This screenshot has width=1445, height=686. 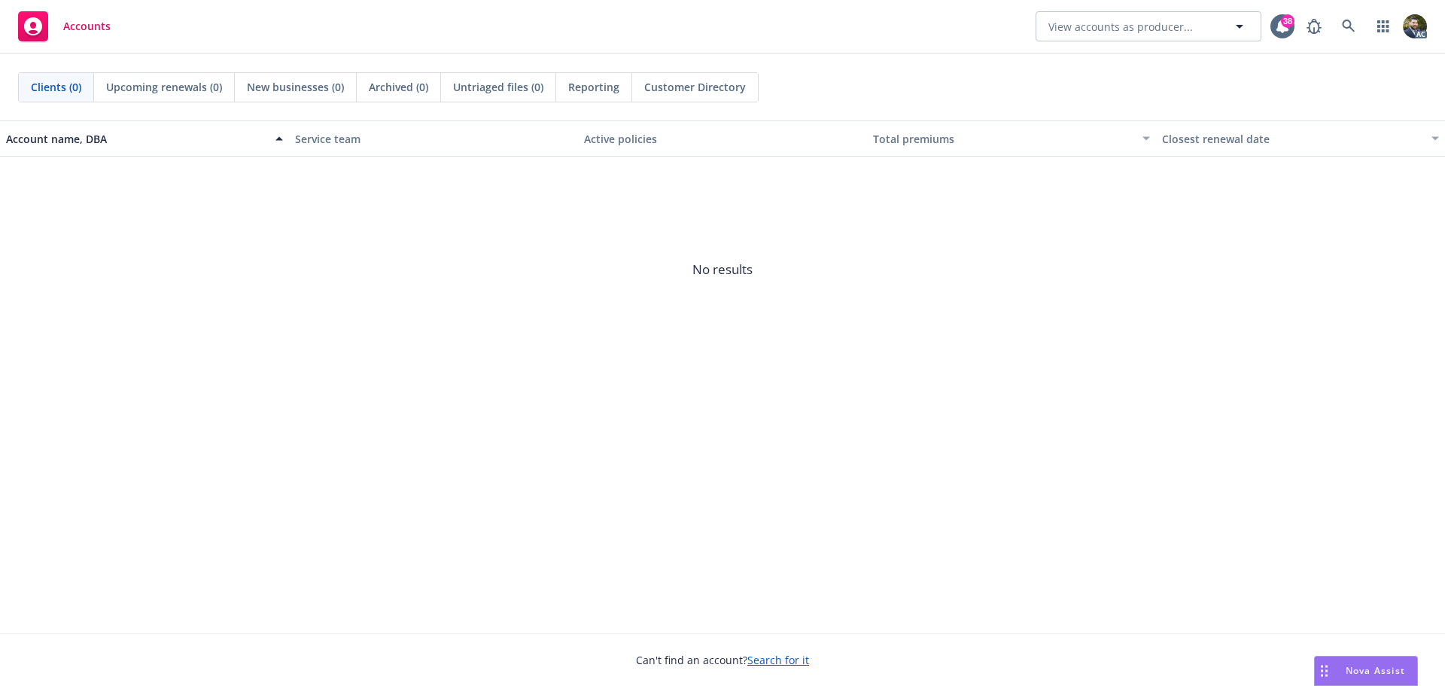 I want to click on span: Accounts, so click(x=87, y=26).